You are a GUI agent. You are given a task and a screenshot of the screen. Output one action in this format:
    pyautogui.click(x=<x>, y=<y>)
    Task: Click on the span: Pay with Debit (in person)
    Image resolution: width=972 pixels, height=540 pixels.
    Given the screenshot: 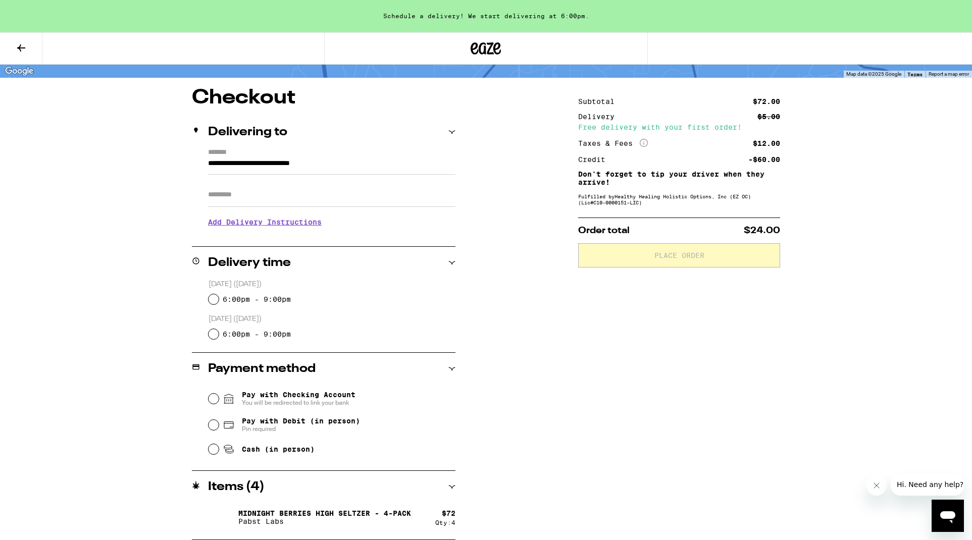 What is the action you would take?
    pyautogui.click(x=301, y=421)
    